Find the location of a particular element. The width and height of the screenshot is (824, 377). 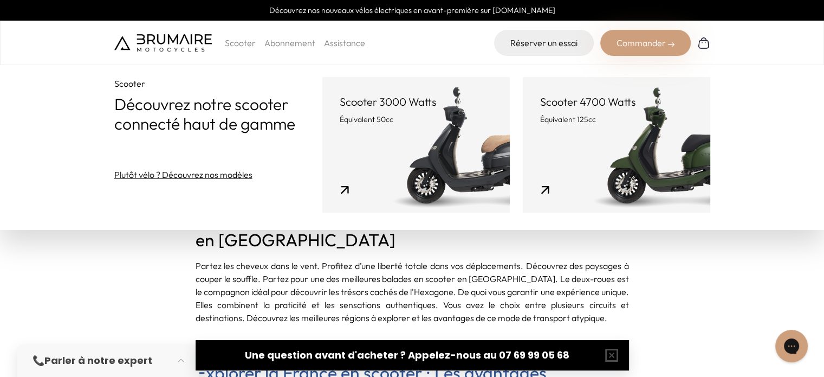

a: Réserver un essai is located at coordinates (544, 43).